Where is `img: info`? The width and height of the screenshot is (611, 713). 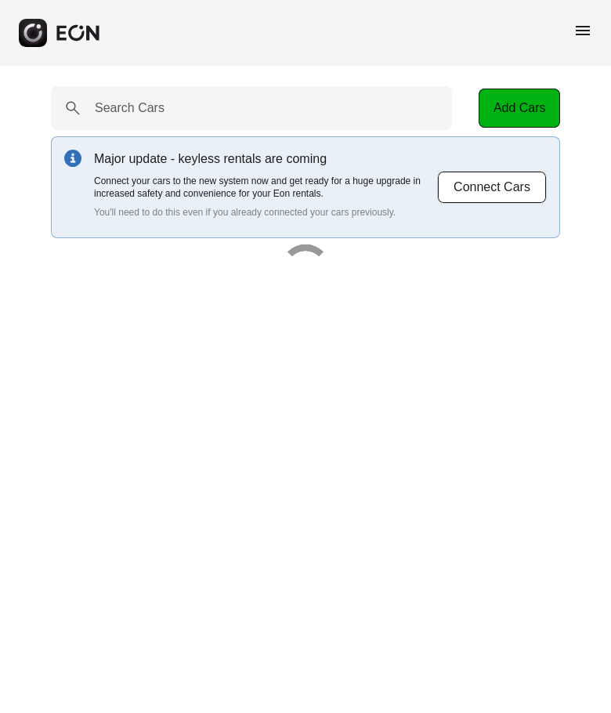 img: info is located at coordinates (73, 158).